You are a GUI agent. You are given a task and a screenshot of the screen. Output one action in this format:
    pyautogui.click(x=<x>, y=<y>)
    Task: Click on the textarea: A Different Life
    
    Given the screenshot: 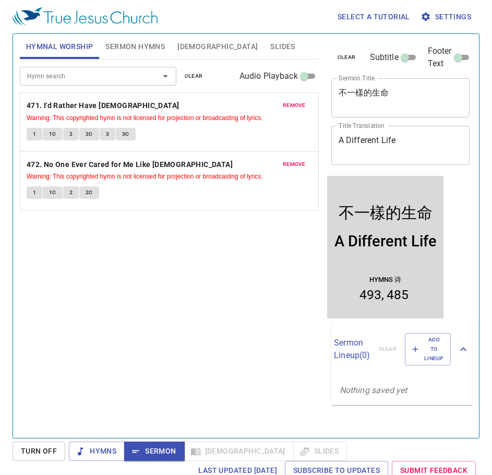 What is the action you would take?
    pyautogui.click(x=401, y=145)
    